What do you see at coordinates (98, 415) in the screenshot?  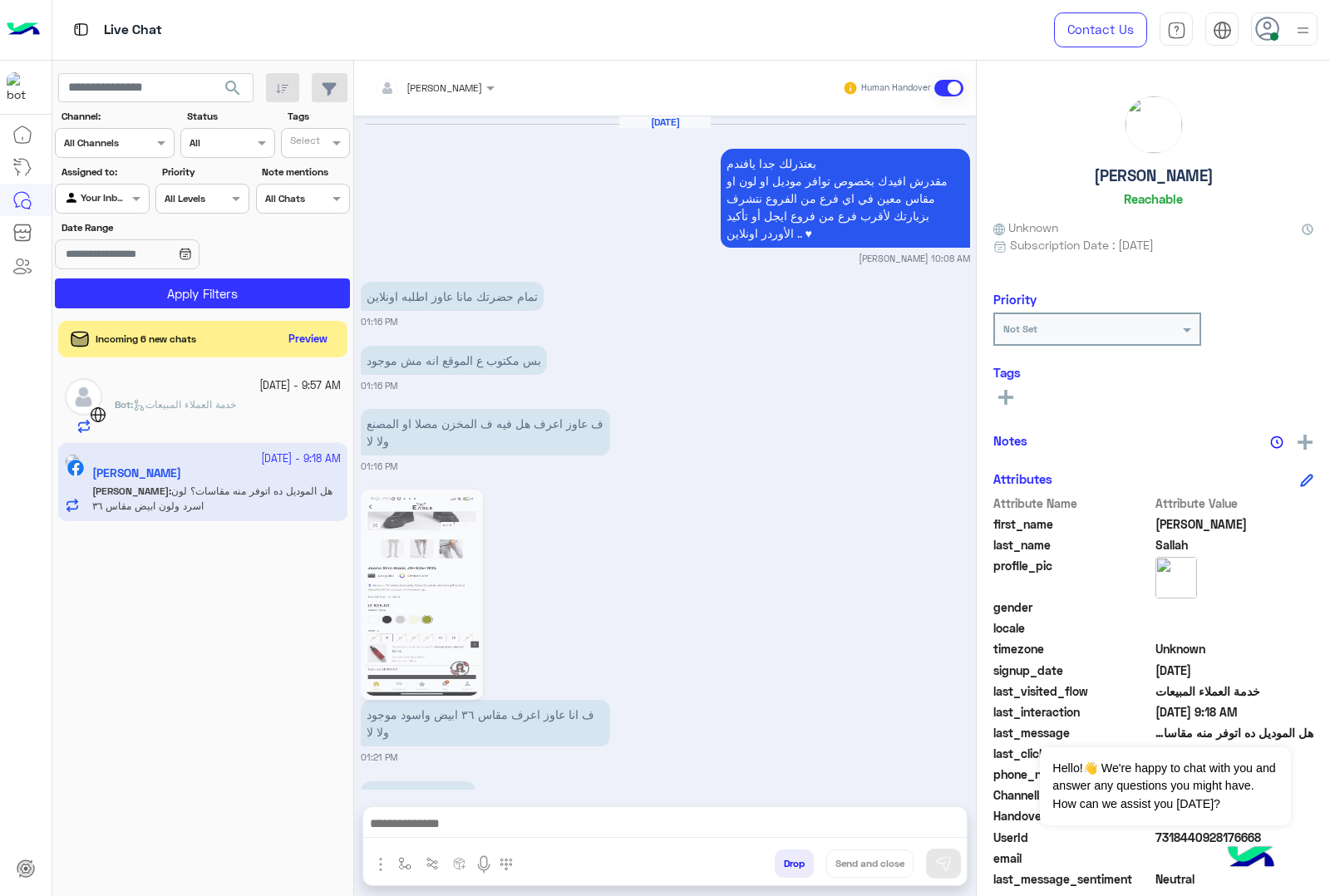 I see `img: WebChat` at bounding box center [98, 415].